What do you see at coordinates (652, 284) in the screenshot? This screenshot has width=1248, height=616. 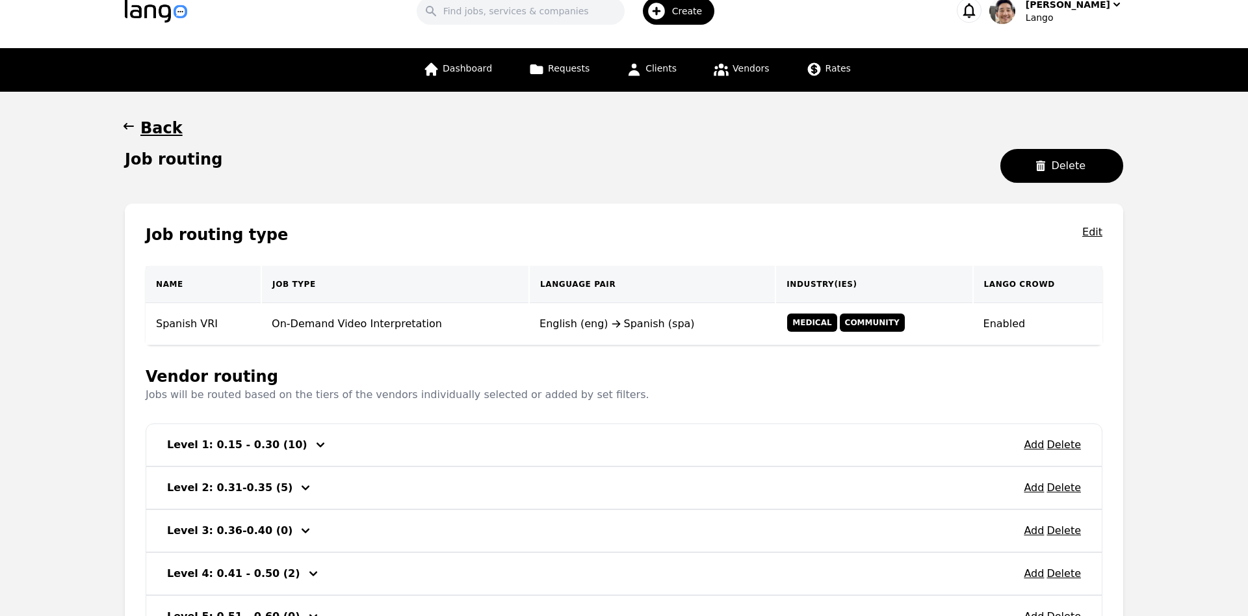 I see `th: Language Pair` at bounding box center [652, 284].